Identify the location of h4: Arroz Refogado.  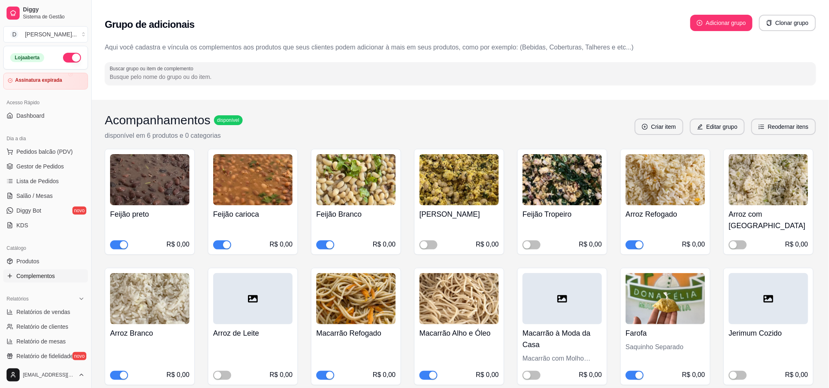
(665, 214).